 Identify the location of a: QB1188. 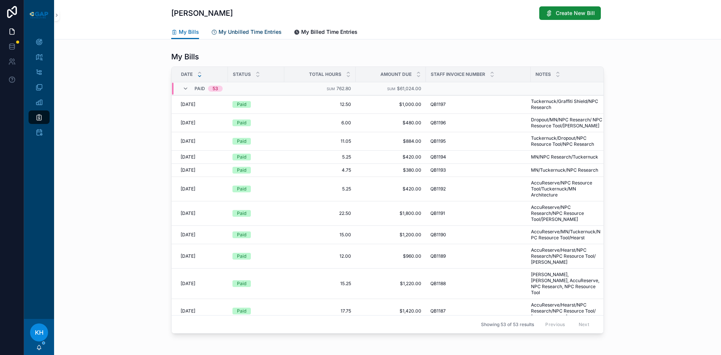
(478, 283).